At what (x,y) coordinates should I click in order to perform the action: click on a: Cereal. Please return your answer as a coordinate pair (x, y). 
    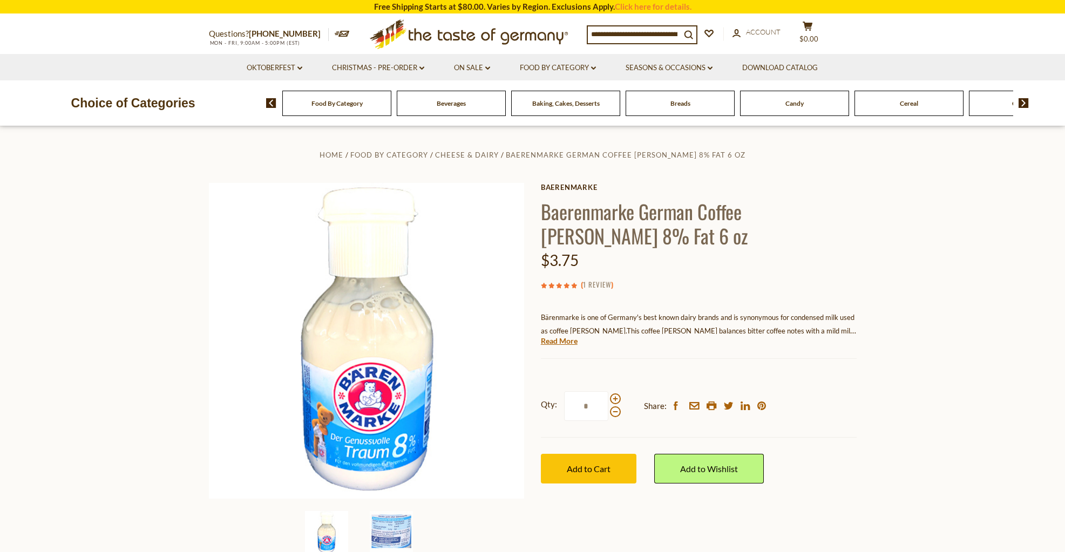
    Looking at the image, I should click on (909, 103).